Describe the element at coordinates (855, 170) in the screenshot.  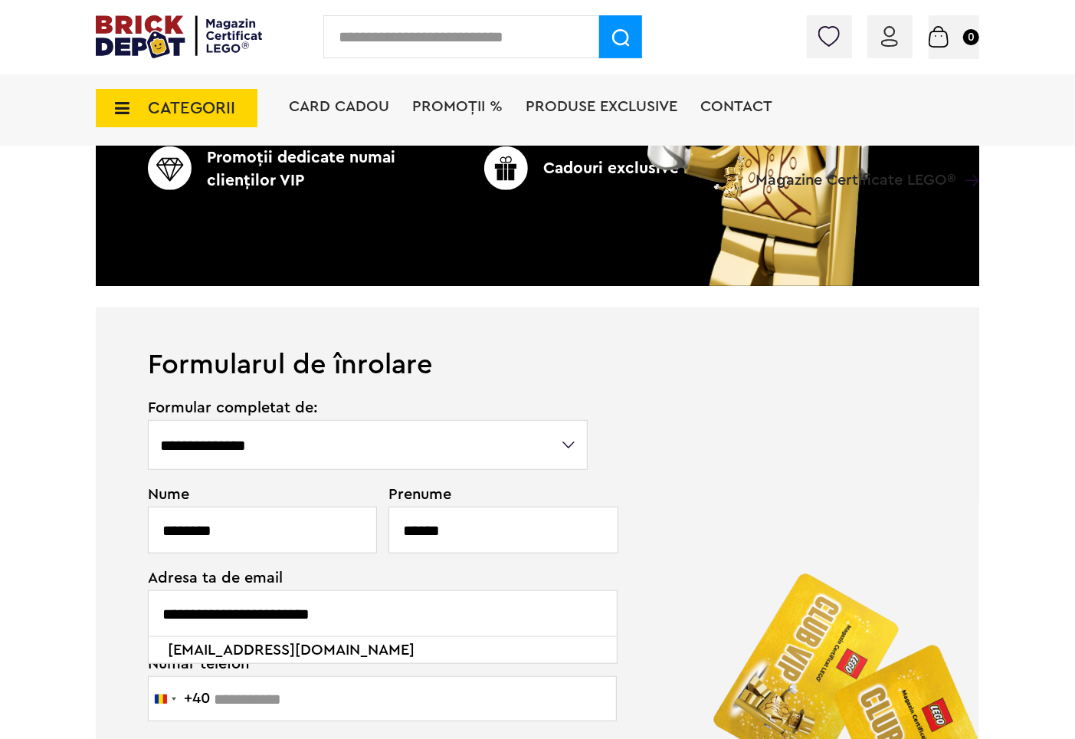
I see `span: Magazine Certificate LEGO®` at that location.